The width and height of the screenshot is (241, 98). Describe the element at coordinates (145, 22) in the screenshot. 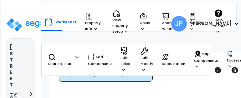

I see `p: Costs` at that location.